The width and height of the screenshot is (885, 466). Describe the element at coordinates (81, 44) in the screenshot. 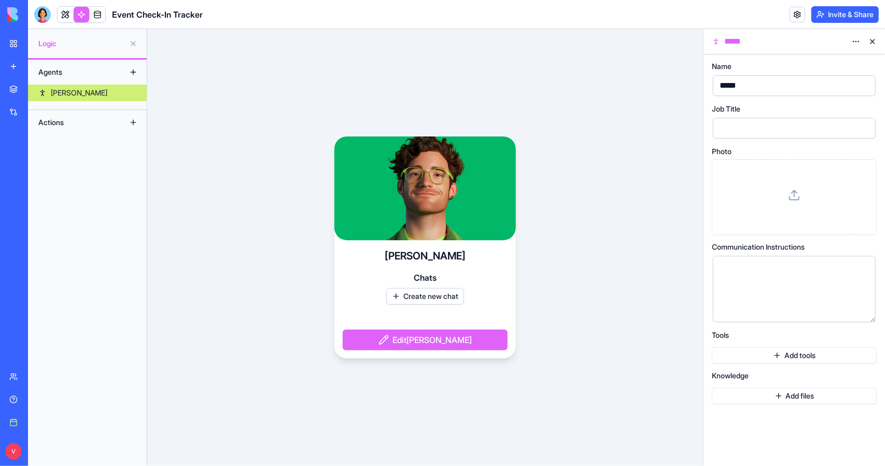

I see `span: Logic` at that location.